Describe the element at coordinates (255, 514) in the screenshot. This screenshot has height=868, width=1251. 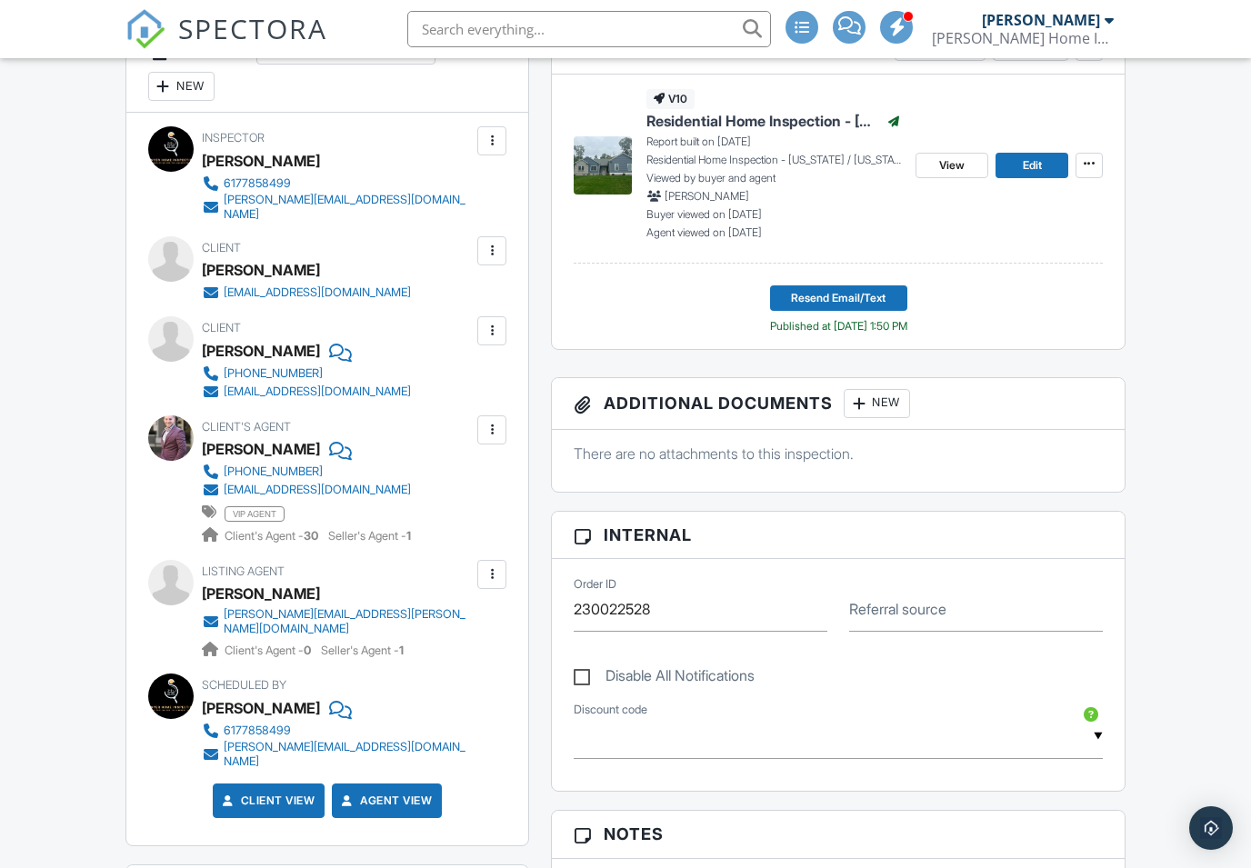
I see `span: vip agent` at that location.